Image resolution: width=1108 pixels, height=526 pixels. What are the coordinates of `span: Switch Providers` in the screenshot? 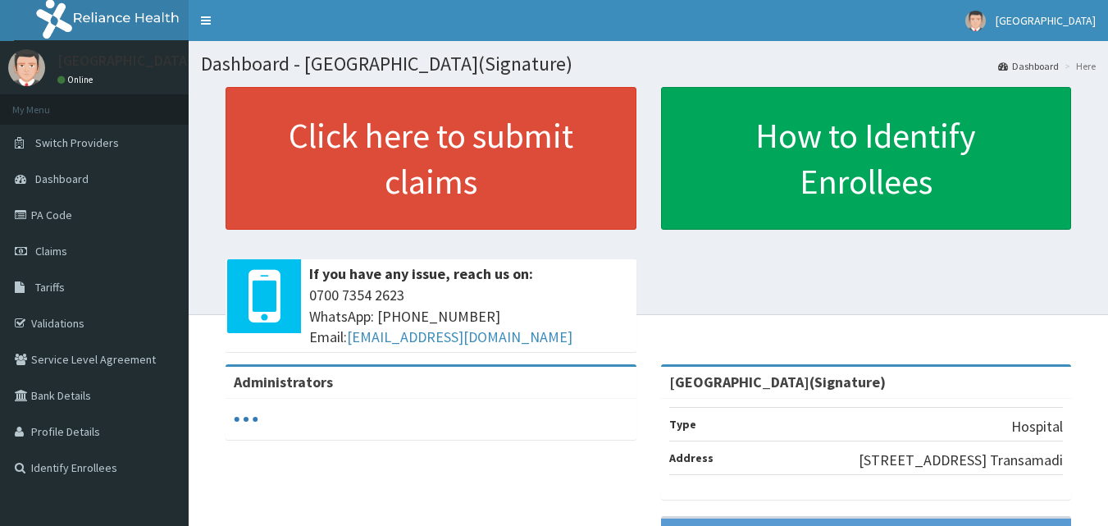 It's located at (77, 143).